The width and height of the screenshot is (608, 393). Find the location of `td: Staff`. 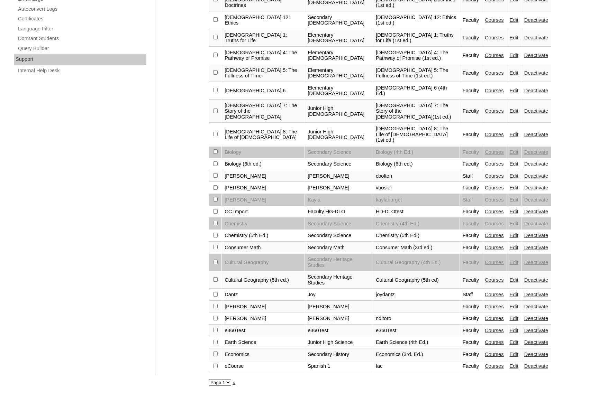

td: Staff is located at coordinates (471, 295).